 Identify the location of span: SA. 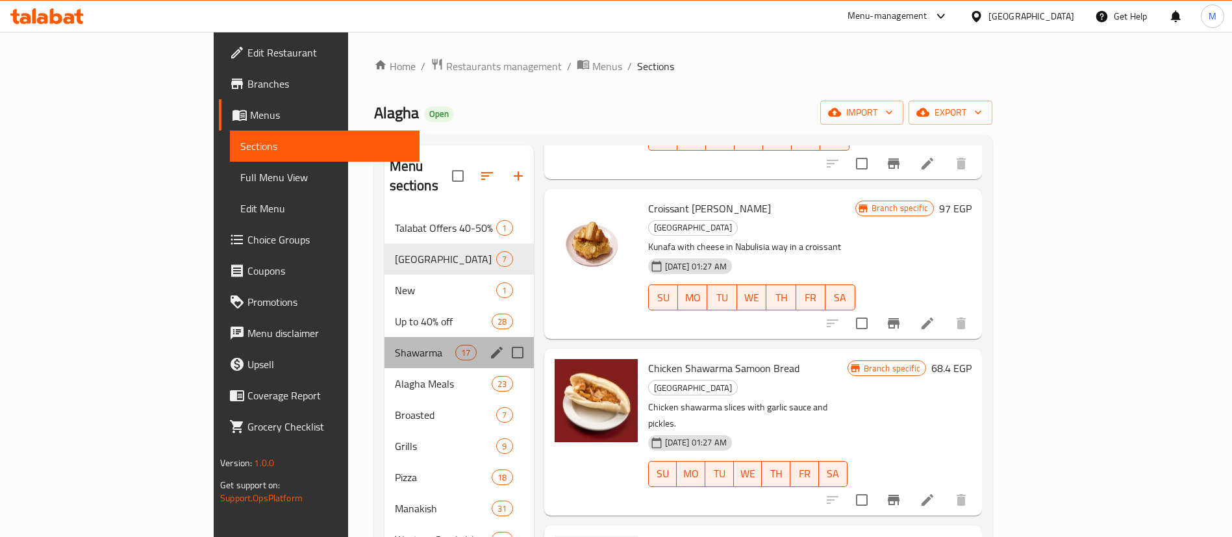
(834, 138).